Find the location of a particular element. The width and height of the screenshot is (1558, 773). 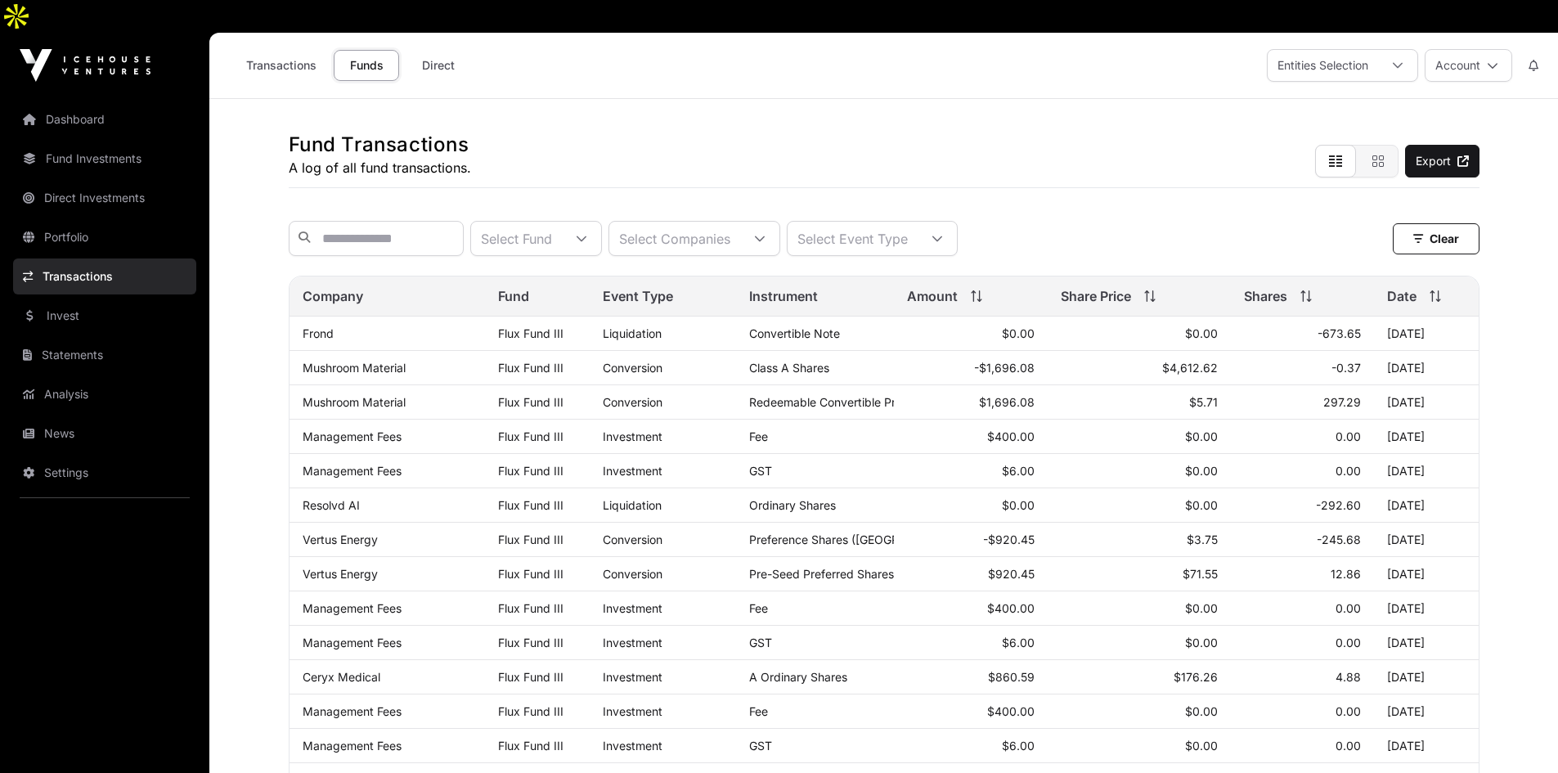

div: Entities Selection is located at coordinates (1323, 65).